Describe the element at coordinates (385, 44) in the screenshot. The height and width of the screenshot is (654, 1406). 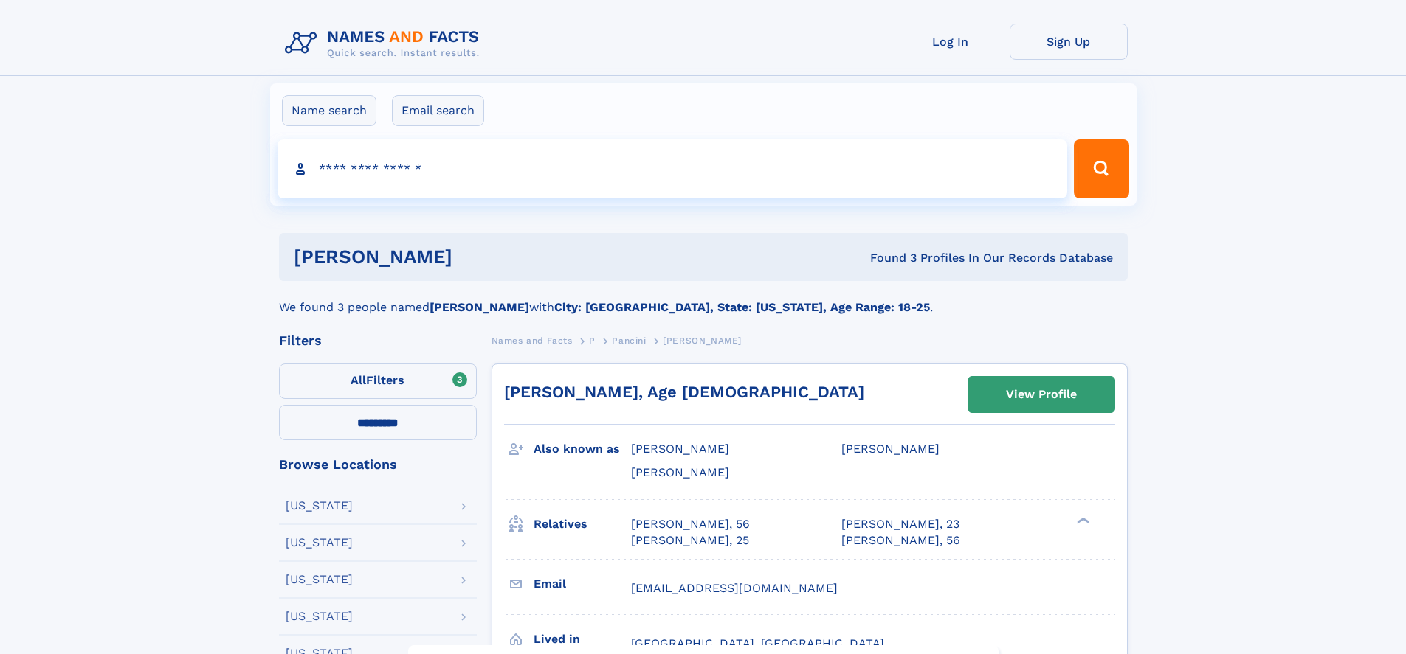
I see `img: Logo Names and Facts` at that location.